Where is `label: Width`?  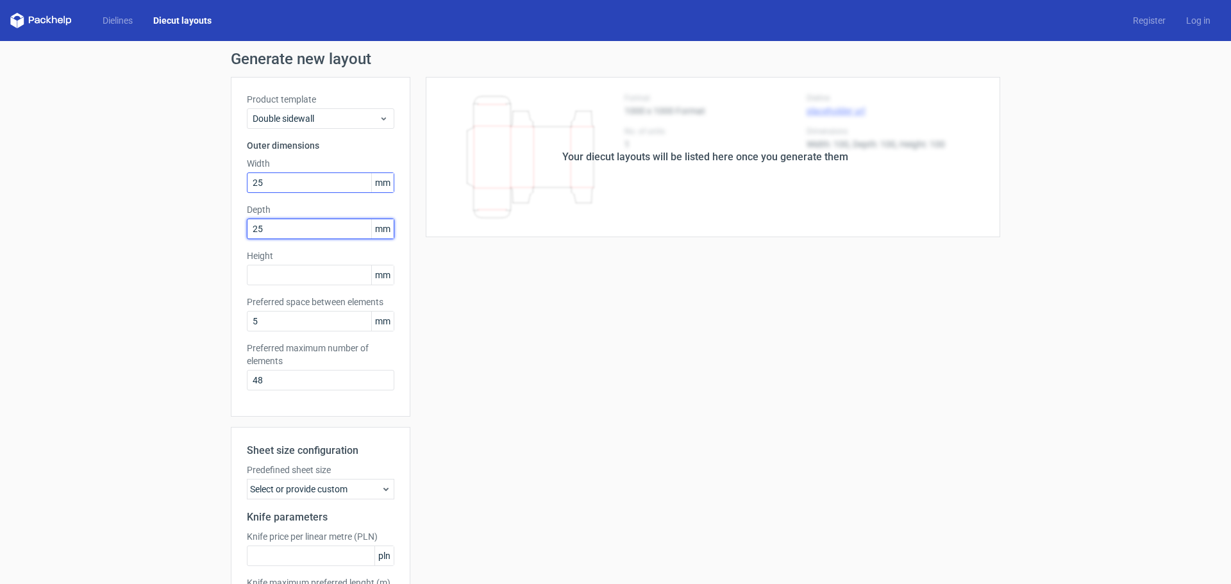
label: Width is located at coordinates (320, 163).